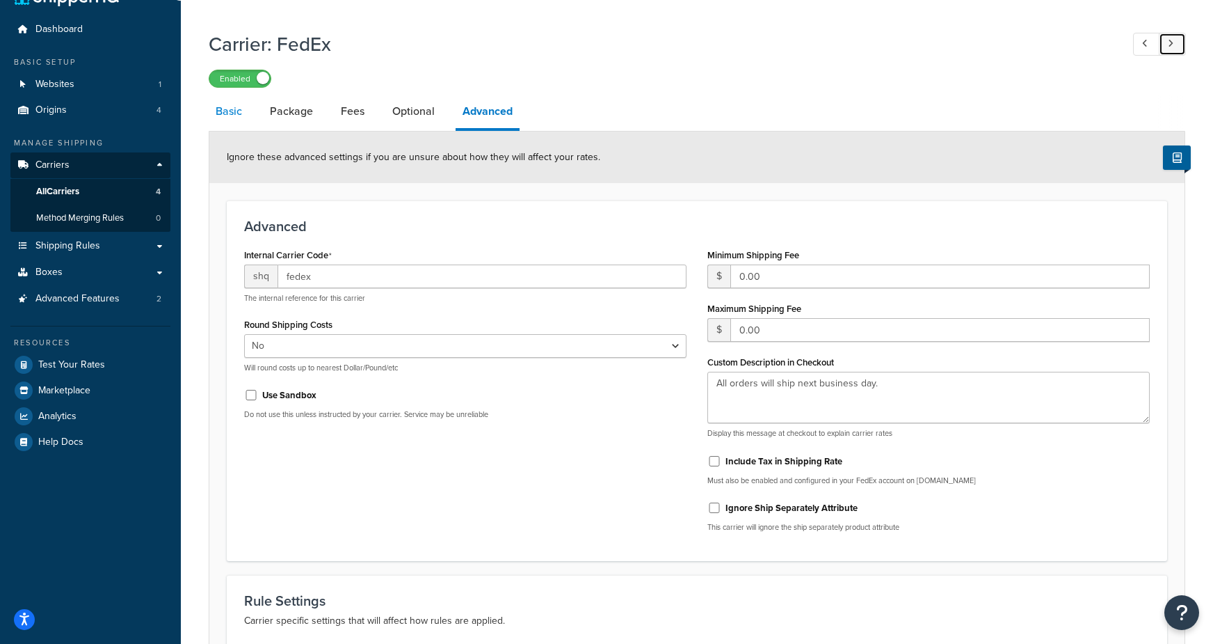  I want to click on li: Origins, so click(90, 110).